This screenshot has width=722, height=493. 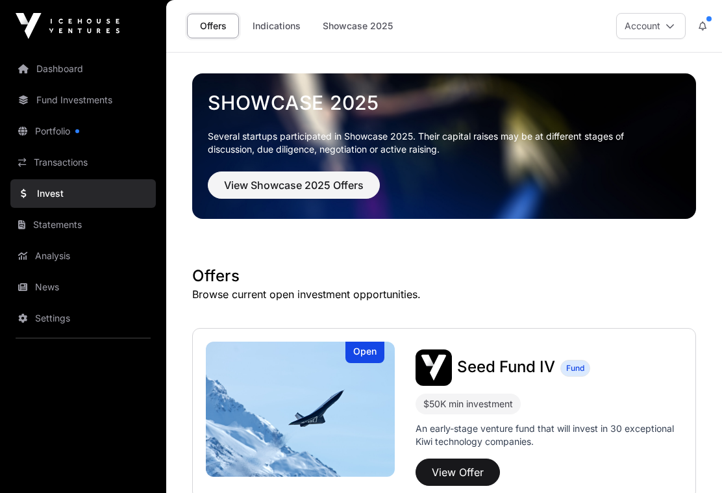 What do you see at coordinates (575, 368) in the screenshot?
I see `span: Fund` at bounding box center [575, 368].